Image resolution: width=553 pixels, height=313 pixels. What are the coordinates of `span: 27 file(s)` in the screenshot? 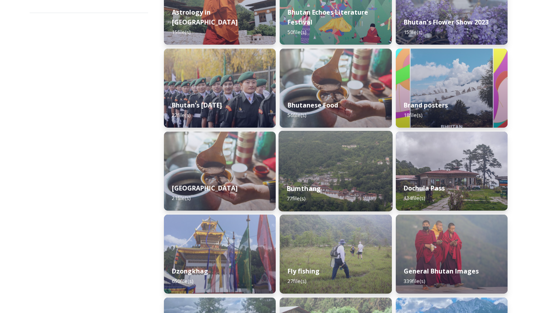 It's located at (297, 281).